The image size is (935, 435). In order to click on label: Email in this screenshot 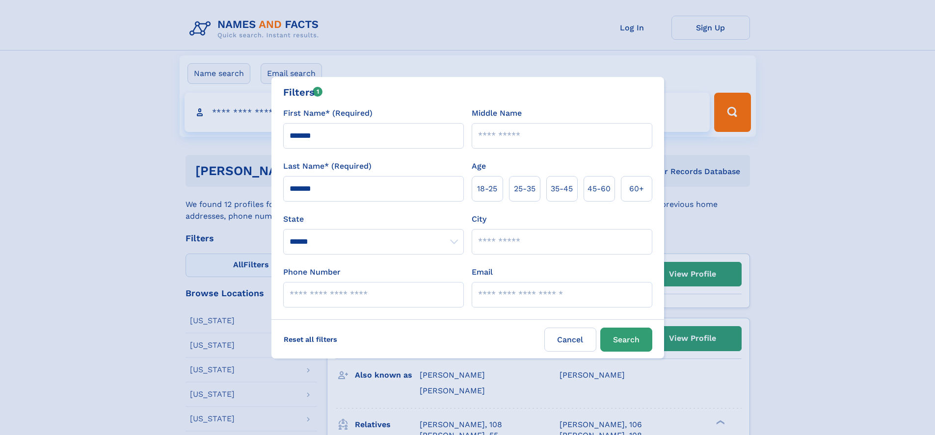, I will do `click(482, 272)`.